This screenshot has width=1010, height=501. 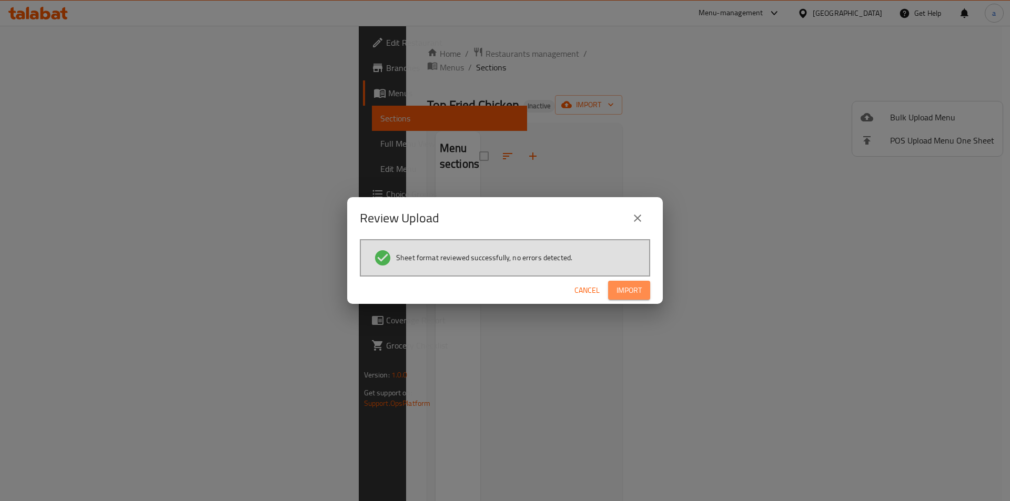 What do you see at coordinates (629, 290) in the screenshot?
I see `button: Import` at bounding box center [629, 290].